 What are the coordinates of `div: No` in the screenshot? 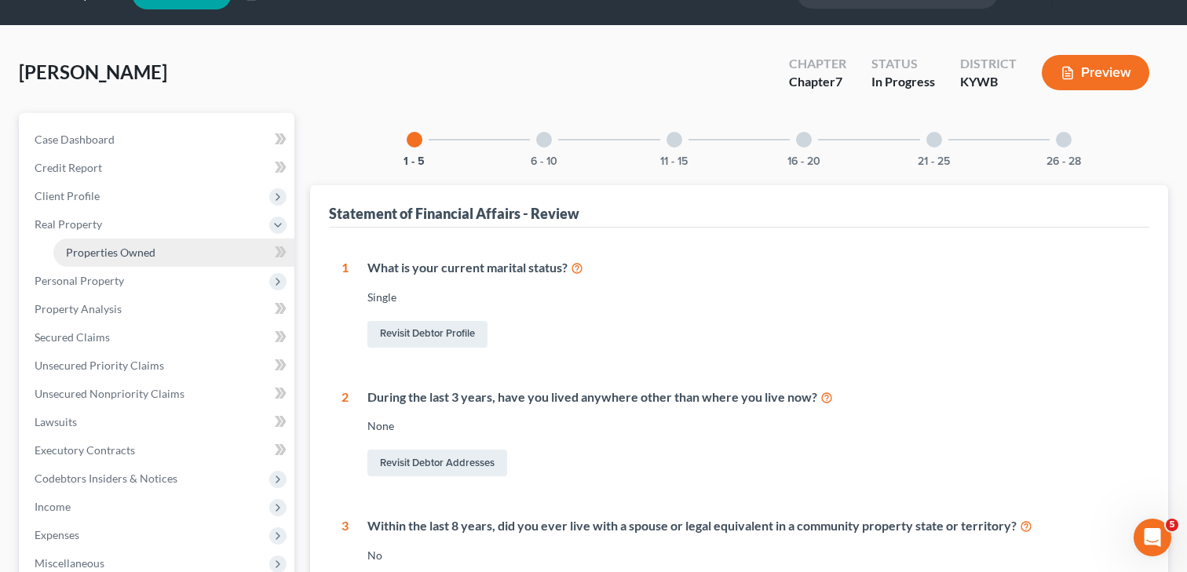 It's located at (752, 556).